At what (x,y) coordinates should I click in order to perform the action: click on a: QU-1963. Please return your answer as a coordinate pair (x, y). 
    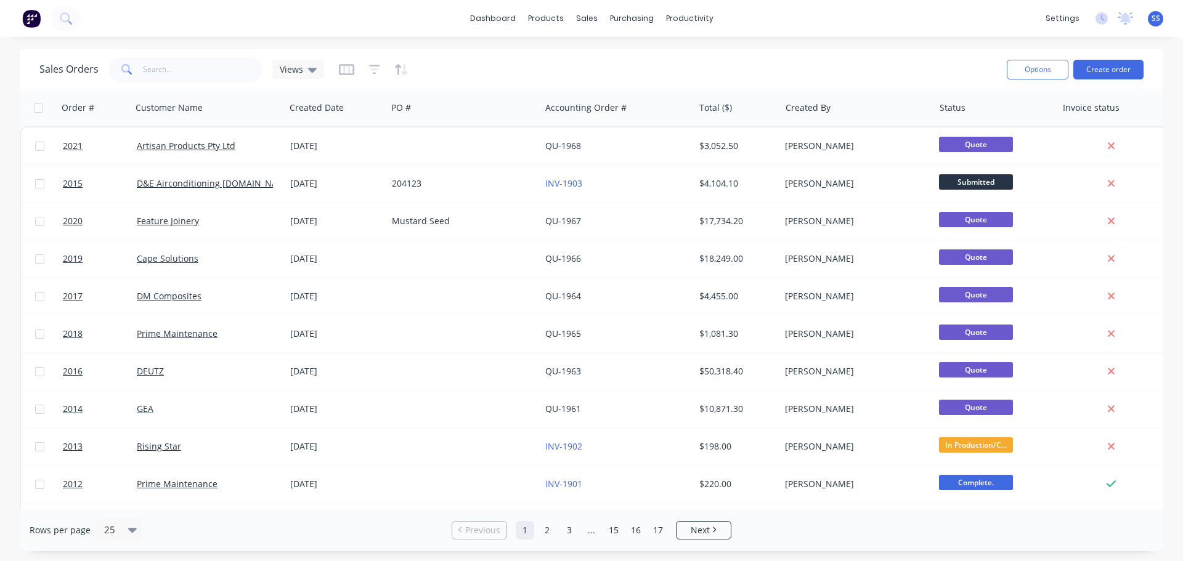
    Looking at the image, I should click on (563, 371).